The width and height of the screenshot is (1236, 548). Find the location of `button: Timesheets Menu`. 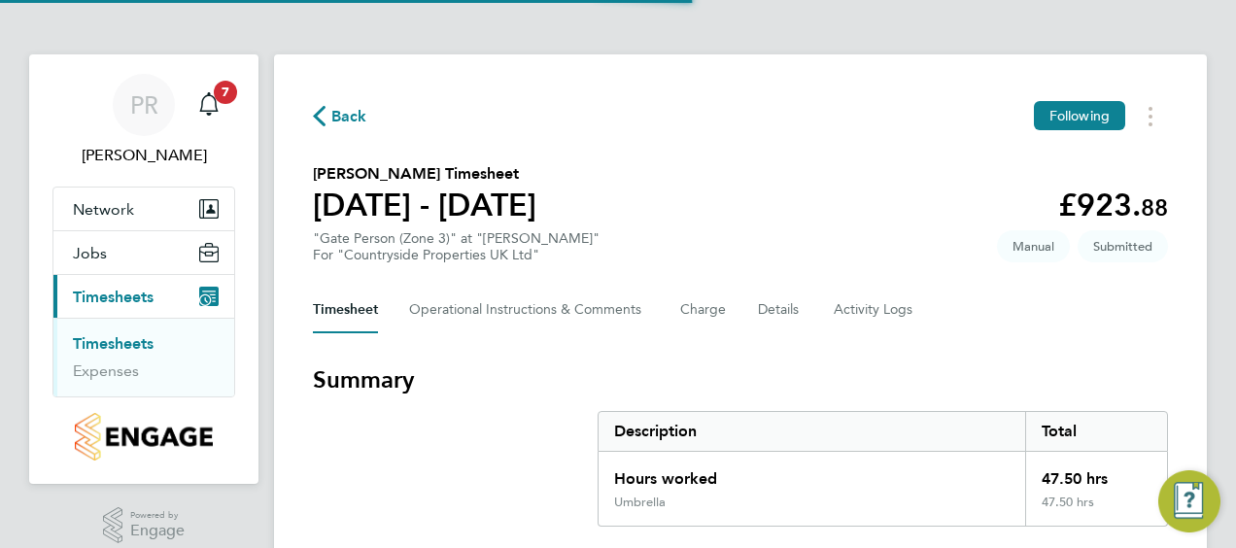

button: Timesheets Menu is located at coordinates (1150, 116).